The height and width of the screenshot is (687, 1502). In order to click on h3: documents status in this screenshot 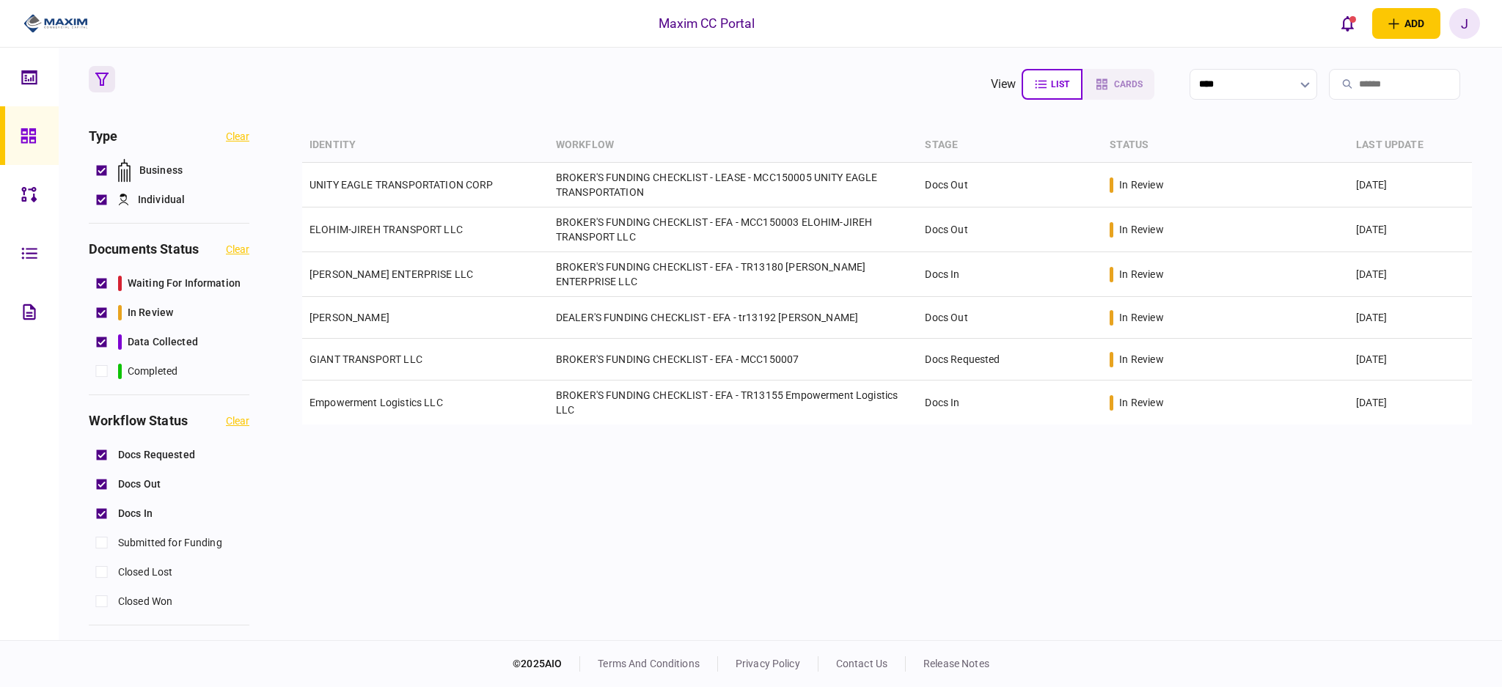, I will do `click(144, 249)`.